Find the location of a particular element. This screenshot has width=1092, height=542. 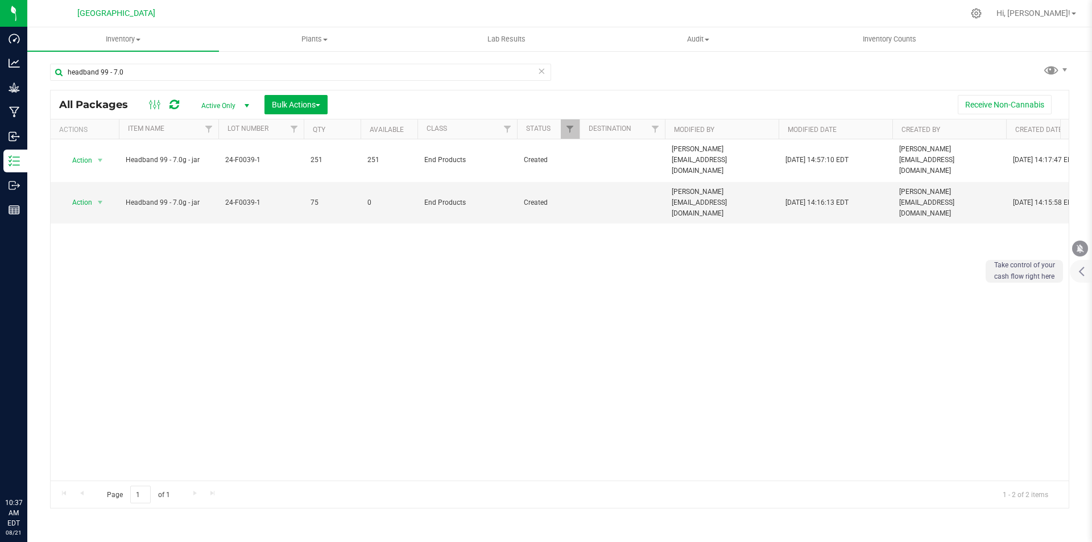

div: Manage settings is located at coordinates (976, 13).